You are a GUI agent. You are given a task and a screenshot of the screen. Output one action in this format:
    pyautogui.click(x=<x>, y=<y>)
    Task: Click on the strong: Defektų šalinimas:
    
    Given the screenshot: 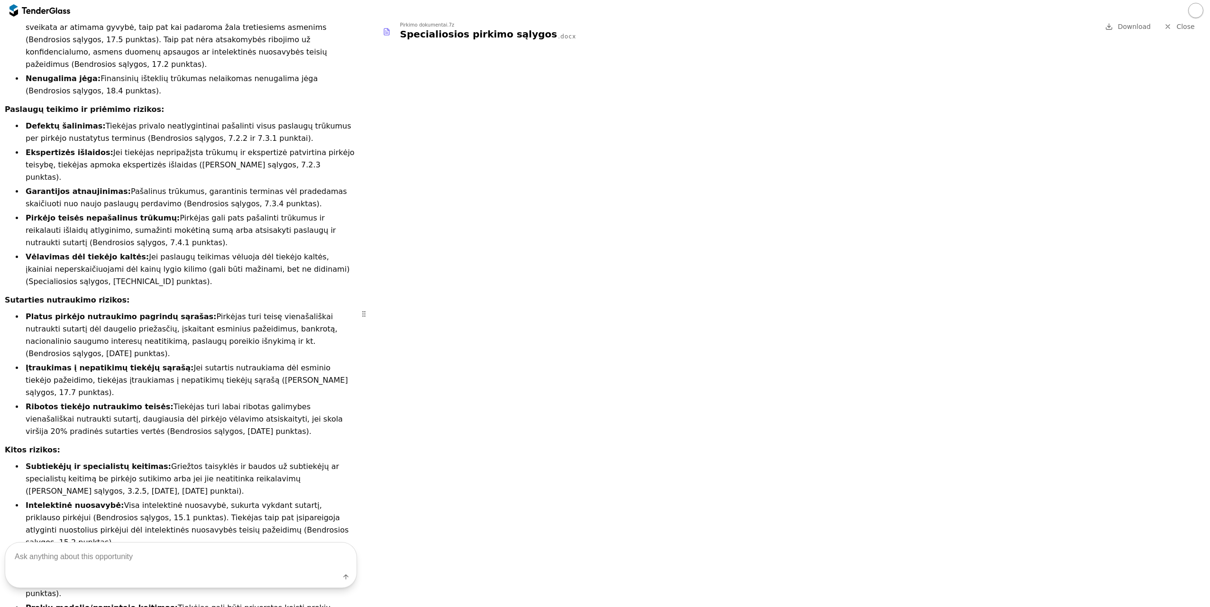 What is the action you would take?
    pyautogui.click(x=65, y=126)
    